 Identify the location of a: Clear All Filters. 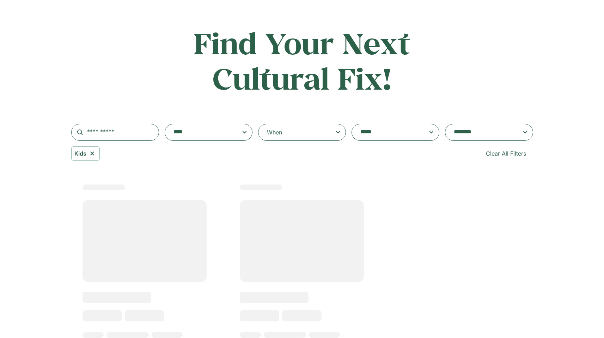
(506, 153).